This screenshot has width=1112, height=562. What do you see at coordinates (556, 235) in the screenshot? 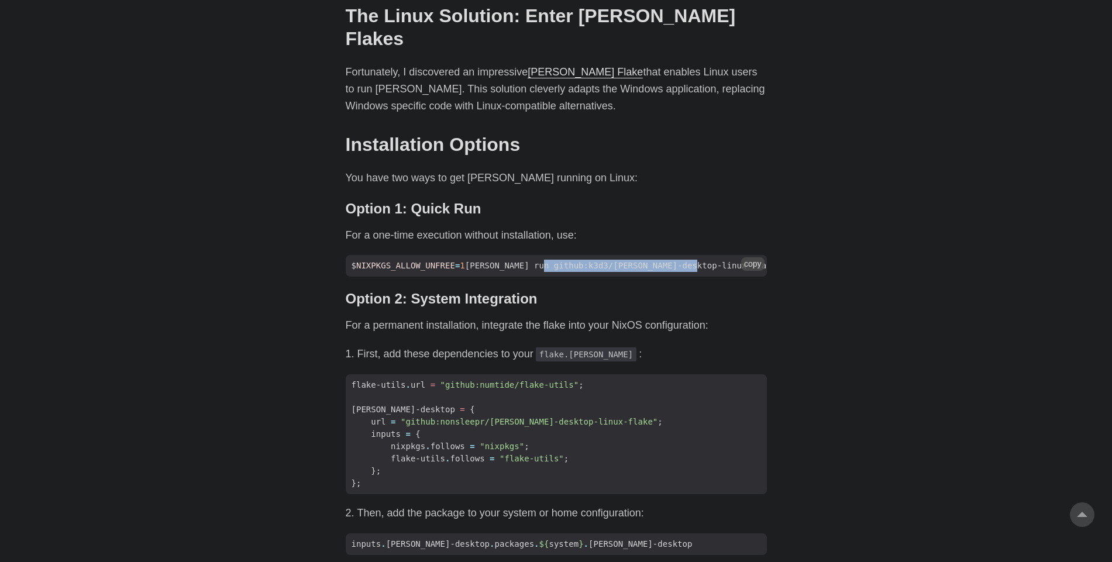
I see `p: For a one-time execution without installation, use:` at bounding box center [556, 235].